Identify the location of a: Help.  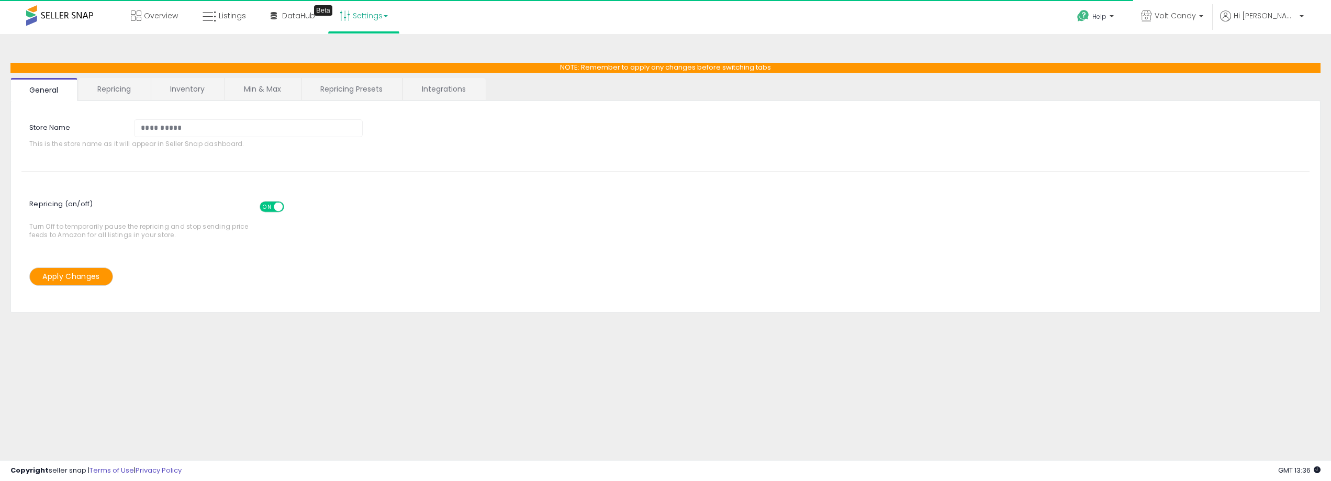
(1097, 18).